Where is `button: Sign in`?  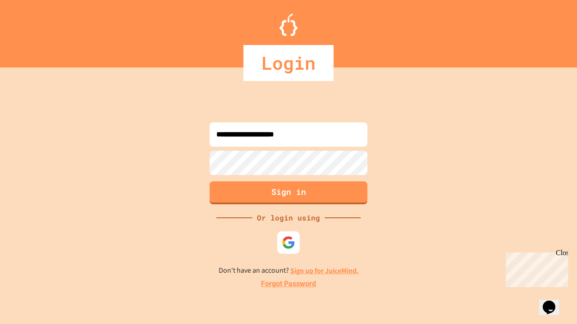
button: Sign in is located at coordinates (288, 193).